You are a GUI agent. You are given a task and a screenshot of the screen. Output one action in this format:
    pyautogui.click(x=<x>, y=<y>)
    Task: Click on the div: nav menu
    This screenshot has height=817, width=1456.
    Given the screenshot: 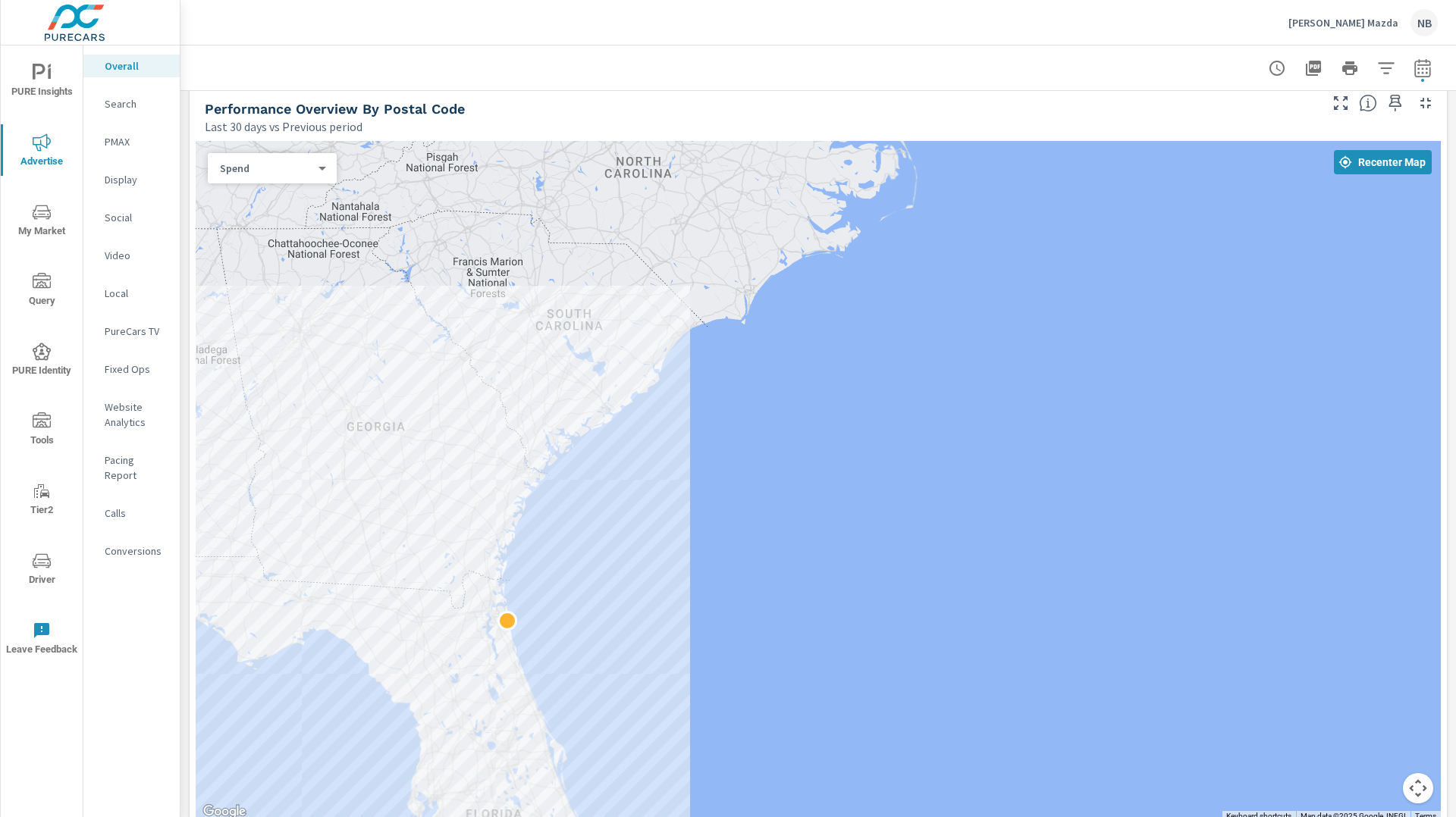 What is the action you would take?
    pyautogui.click(x=42, y=359)
    